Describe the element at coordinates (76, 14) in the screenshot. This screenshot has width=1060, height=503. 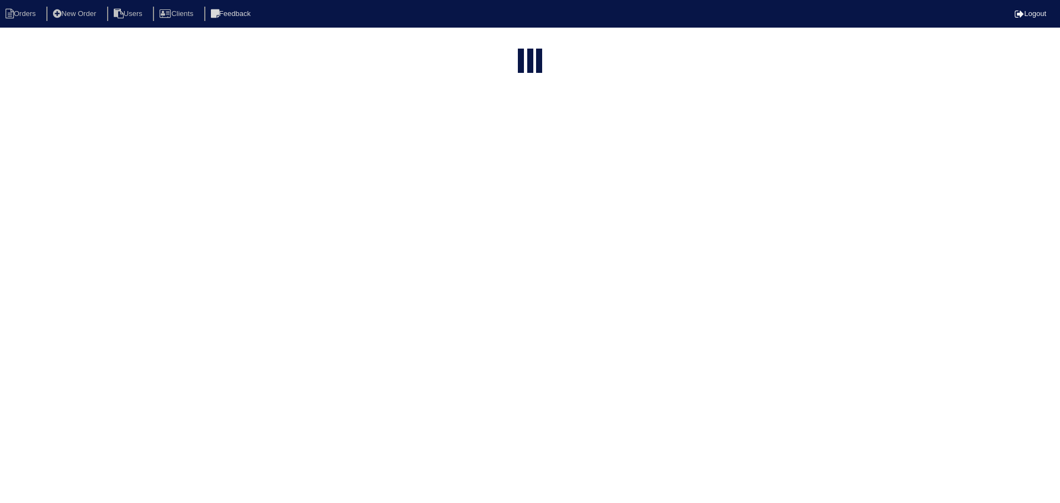
I see `li: New Order` at that location.